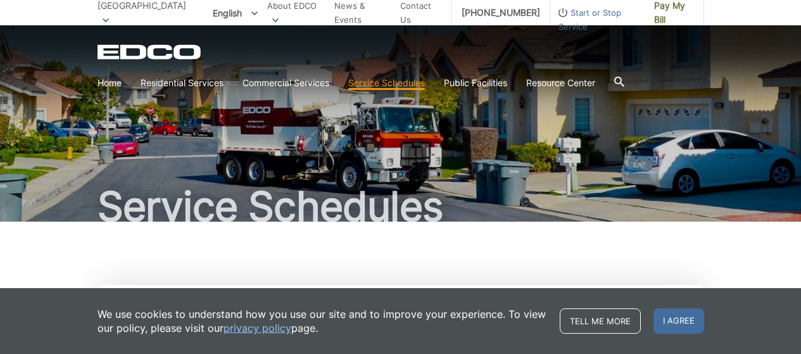 This screenshot has width=801, height=354. What do you see at coordinates (386, 83) in the screenshot?
I see `a: Service Schedules` at bounding box center [386, 83].